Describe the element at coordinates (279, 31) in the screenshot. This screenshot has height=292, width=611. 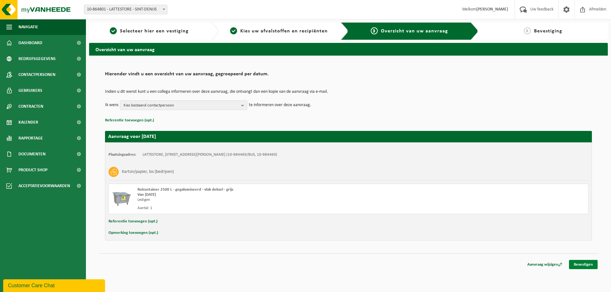
I see `a: 2Kies uw afvalstoffen en recipiënten` at that location.